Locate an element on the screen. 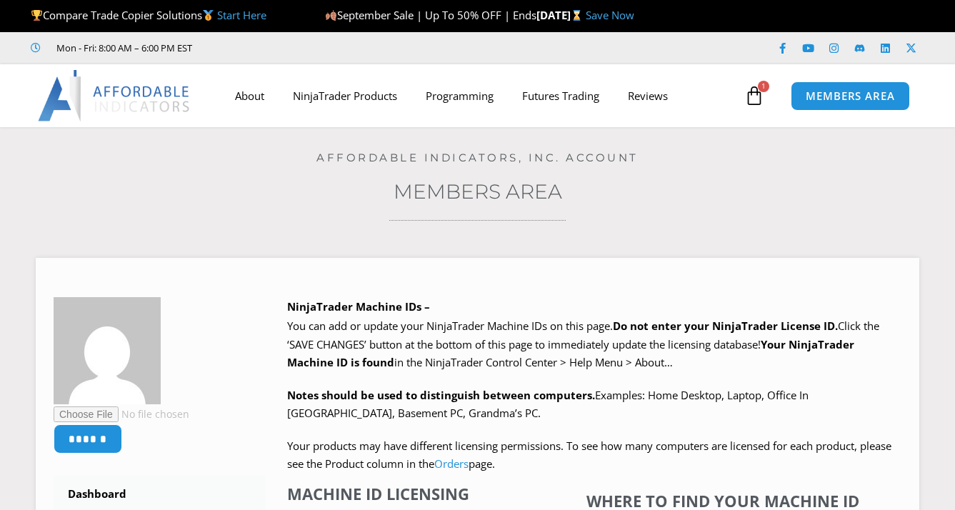 The image size is (955, 510). a: Futures Trading is located at coordinates (560, 96).